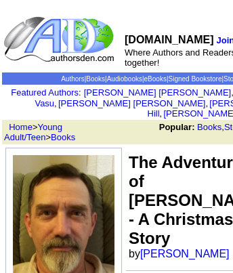 Image resolution: width=233 pixels, height=273 pixels. I want to click on img: logo_ad.gif, so click(60, 39).